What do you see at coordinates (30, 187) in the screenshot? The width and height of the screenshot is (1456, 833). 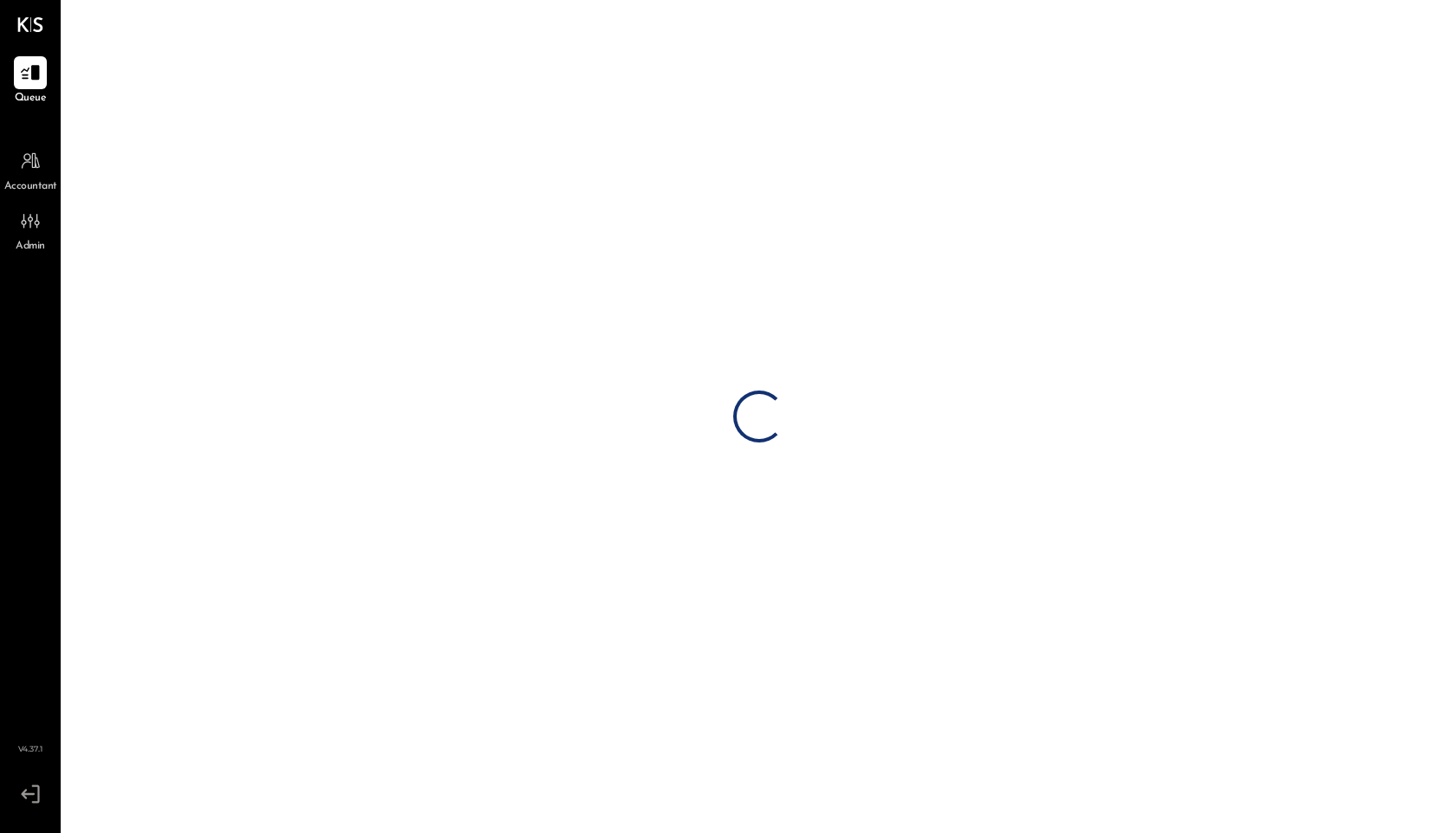 I see `span: Accountant` at bounding box center [30, 187].